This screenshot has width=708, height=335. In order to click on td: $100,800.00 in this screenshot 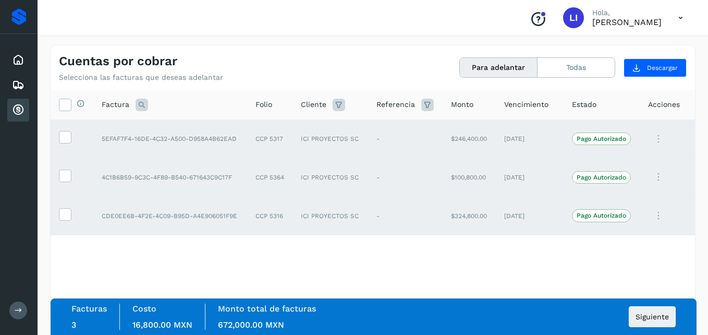, I will do `click(469, 177)`.